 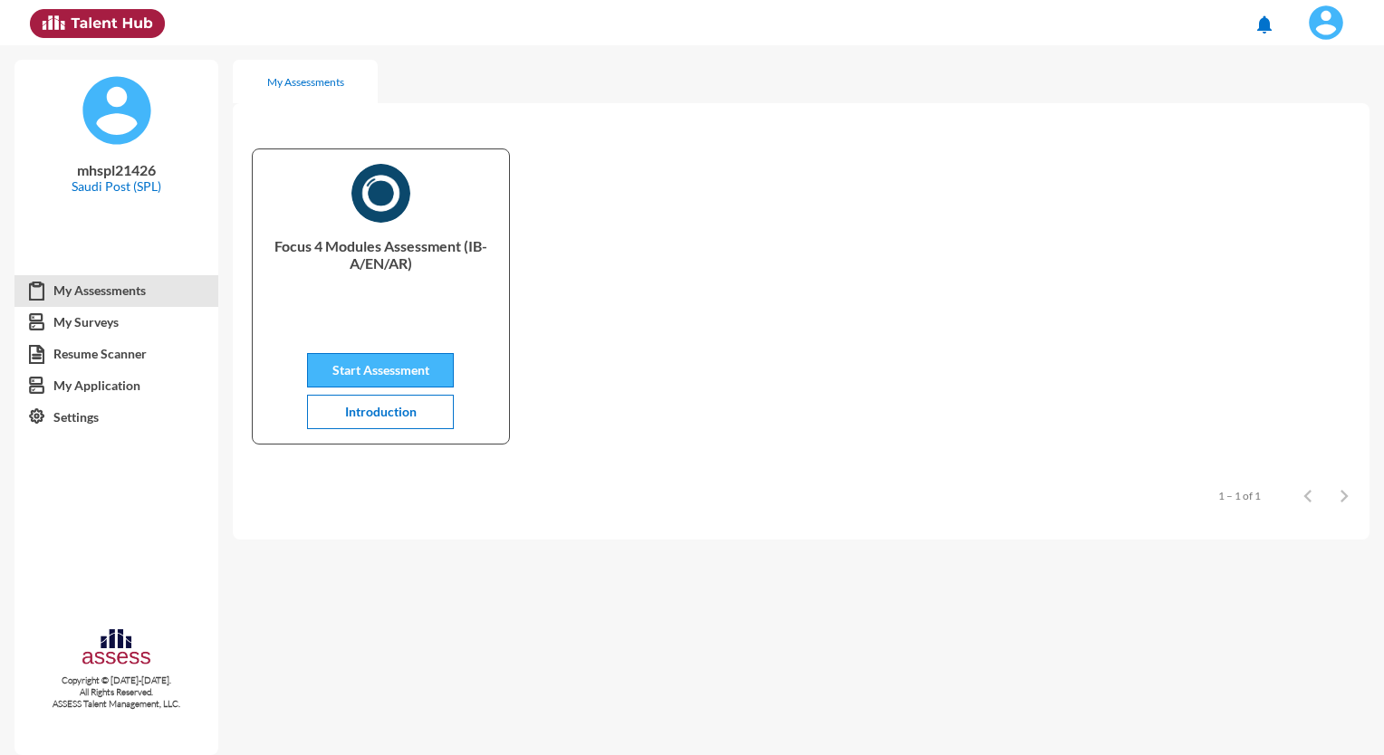 I want to click on button: Settings, so click(x=116, y=418).